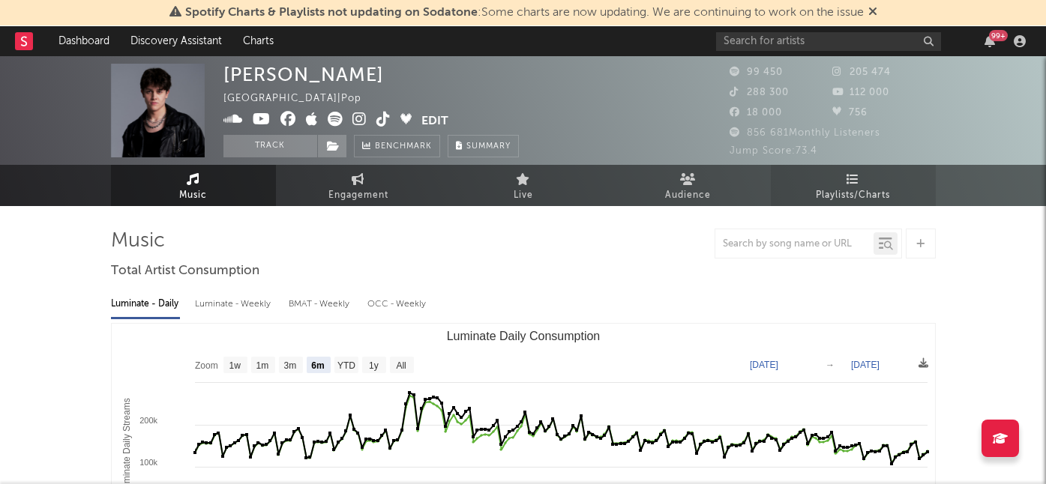 The image size is (1046, 484). I want to click on span: 205 474, so click(861, 72).